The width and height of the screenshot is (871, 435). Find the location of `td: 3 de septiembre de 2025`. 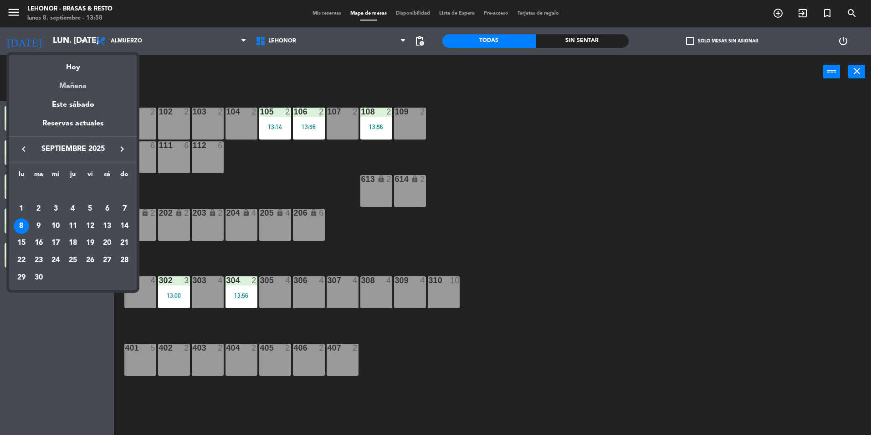

td: 3 de septiembre de 2025 is located at coordinates (56, 209).